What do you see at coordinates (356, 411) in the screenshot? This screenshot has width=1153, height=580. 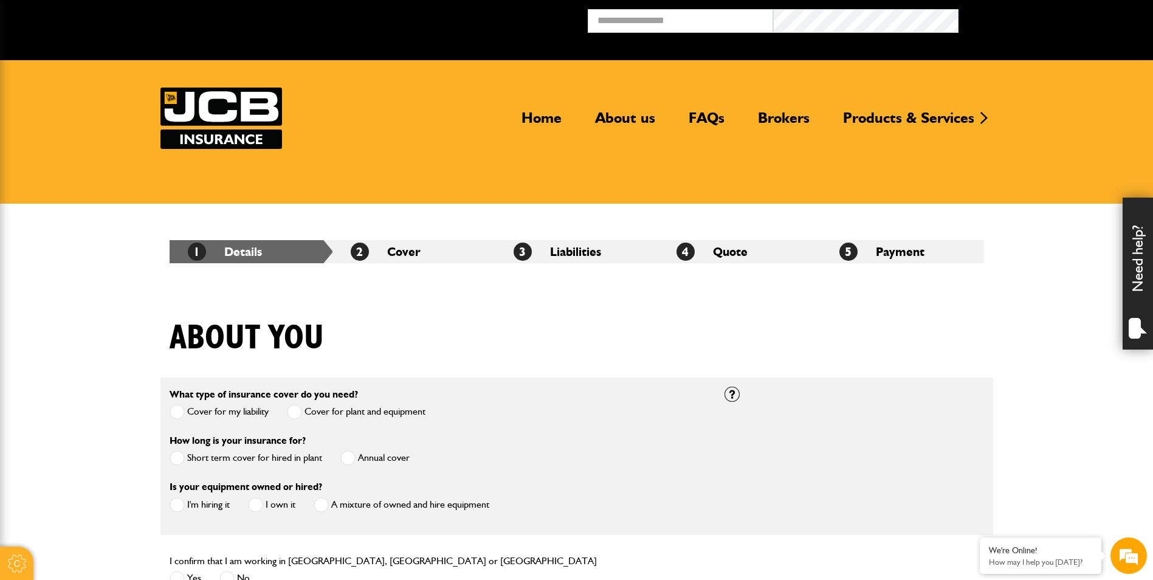 I see `label: Cover for plant and equipment` at bounding box center [356, 411].